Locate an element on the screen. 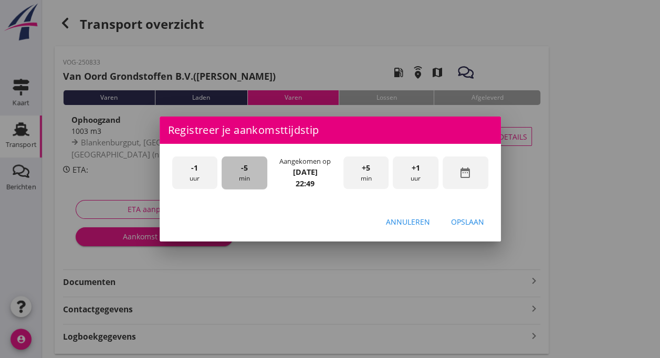 The image size is (660, 358). span: -5 is located at coordinates (244, 168).